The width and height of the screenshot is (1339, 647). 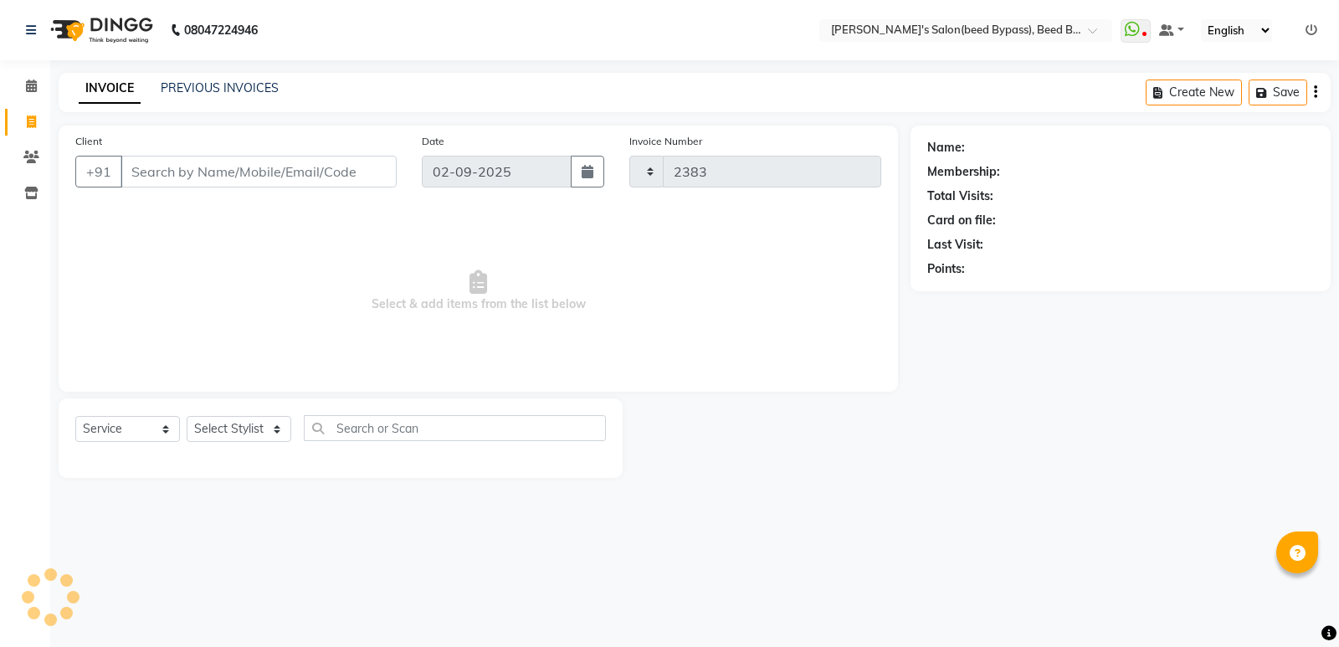 What do you see at coordinates (1278, 92) in the screenshot?
I see `button: Save` at bounding box center [1278, 92].